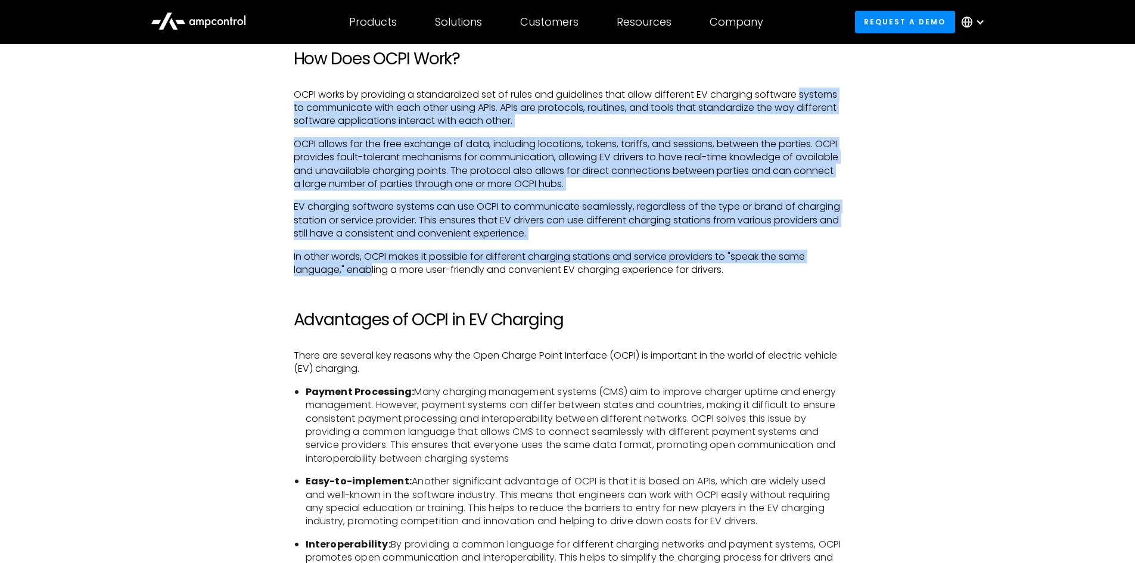 The height and width of the screenshot is (563, 1135). I want to click on div: Resources, so click(644, 22).